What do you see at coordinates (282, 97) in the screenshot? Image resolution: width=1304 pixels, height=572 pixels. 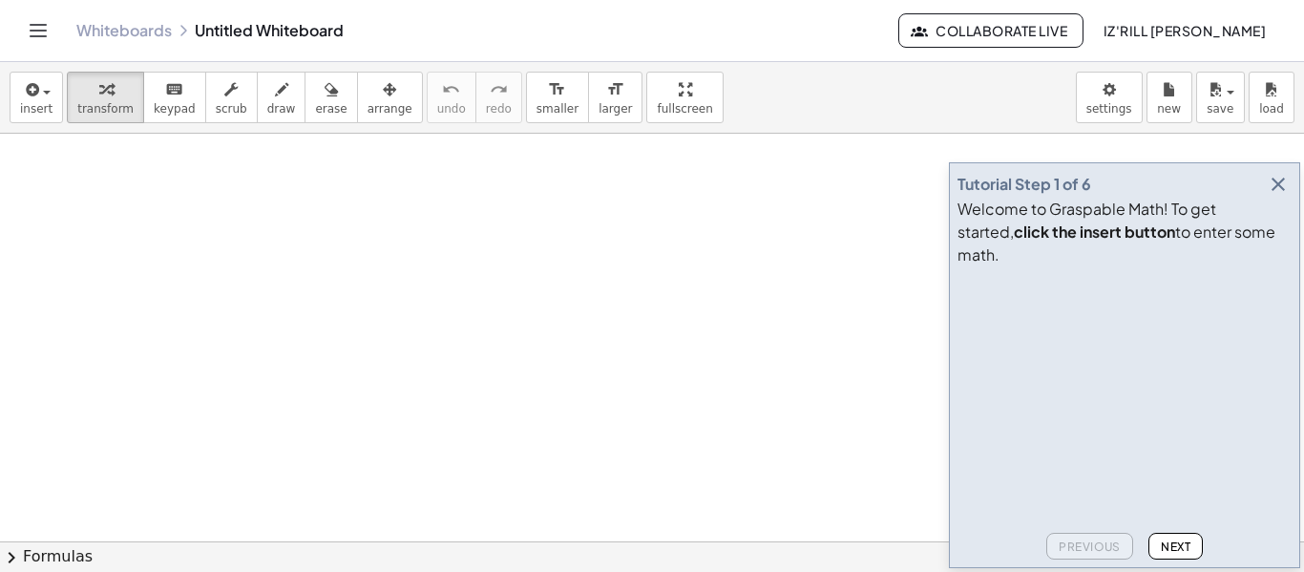 I see `button: draw` at bounding box center [282, 97].